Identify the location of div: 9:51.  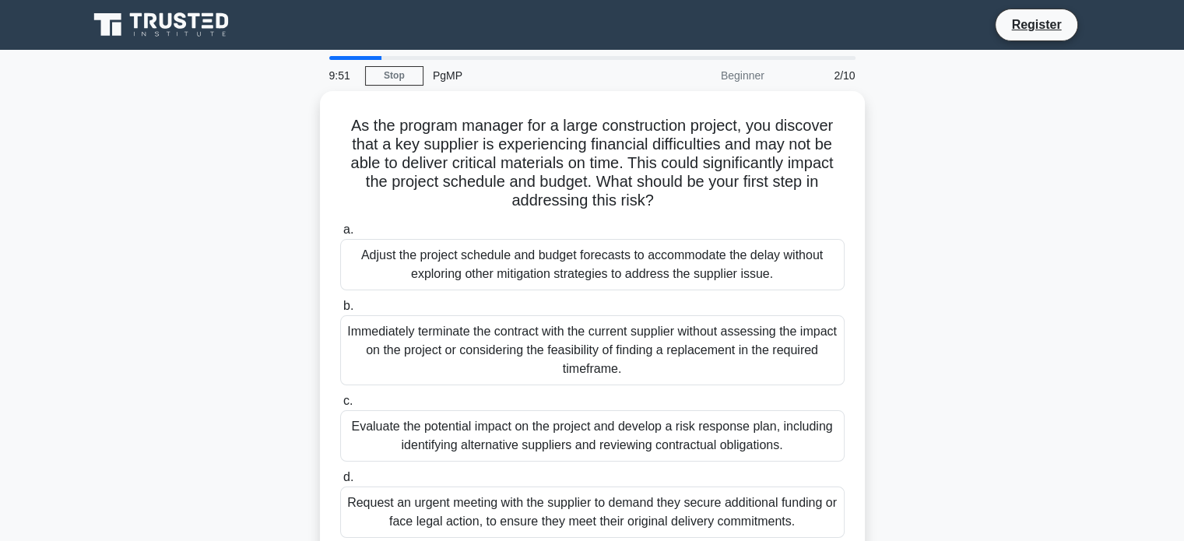
(343, 76).